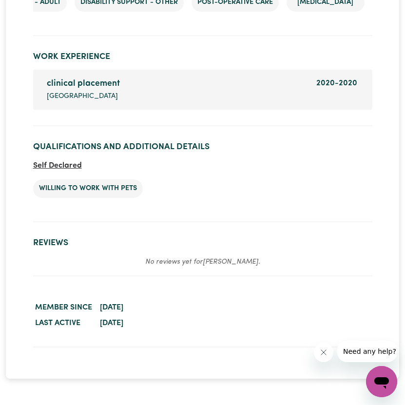 The width and height of the screenshot is (405, 405). What do you see at coordinates (32, 11) in the screenshot?
I see `span: Need any help?` at bounding box center [32, 11].